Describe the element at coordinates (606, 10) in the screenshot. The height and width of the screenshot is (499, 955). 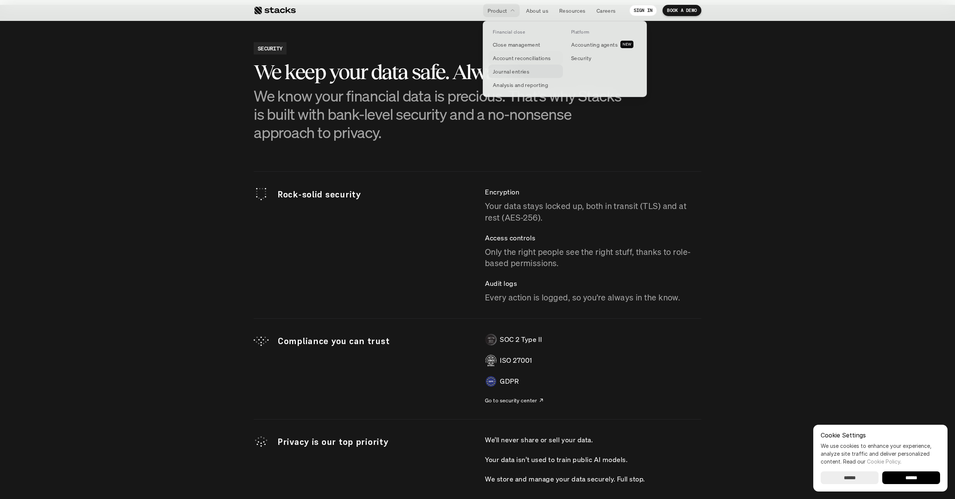
I see `p: Careers` at that location.